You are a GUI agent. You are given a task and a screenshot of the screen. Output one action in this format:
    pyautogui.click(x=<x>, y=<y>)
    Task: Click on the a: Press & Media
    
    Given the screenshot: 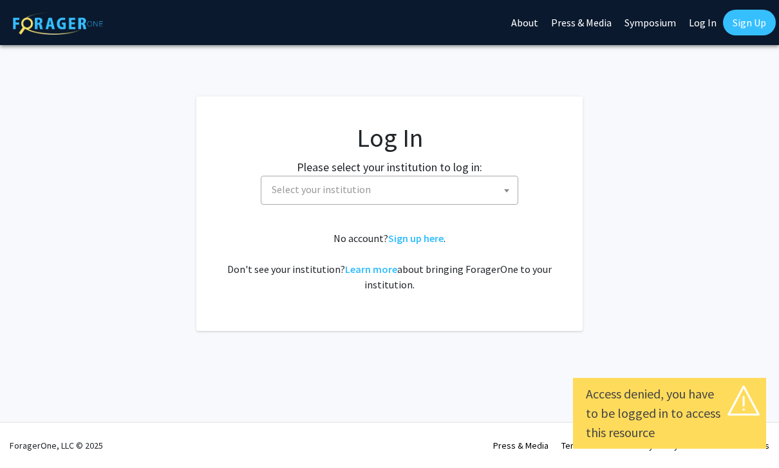 What is the action you would take?
    pyautogui.click(x=521, y=445)
    